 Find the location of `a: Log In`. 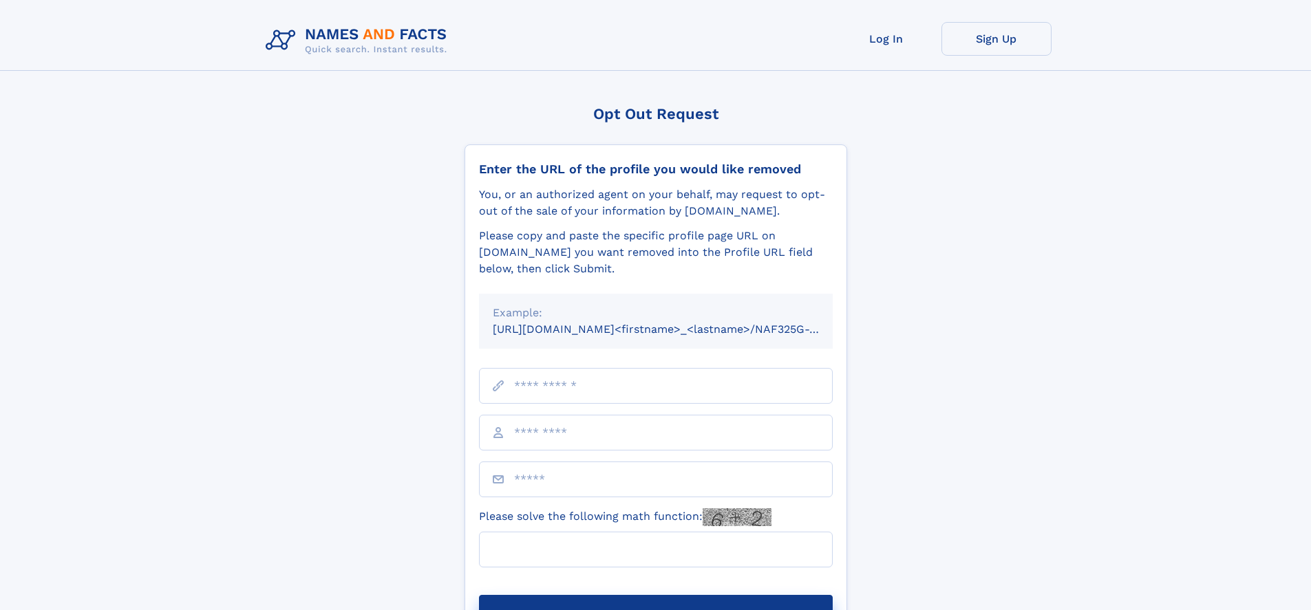

a: Log In is located at coordinates (886, 39).